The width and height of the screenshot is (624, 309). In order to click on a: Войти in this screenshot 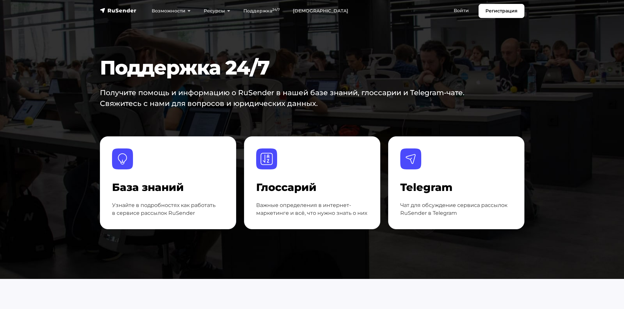, I will do `click(461, 10)`.